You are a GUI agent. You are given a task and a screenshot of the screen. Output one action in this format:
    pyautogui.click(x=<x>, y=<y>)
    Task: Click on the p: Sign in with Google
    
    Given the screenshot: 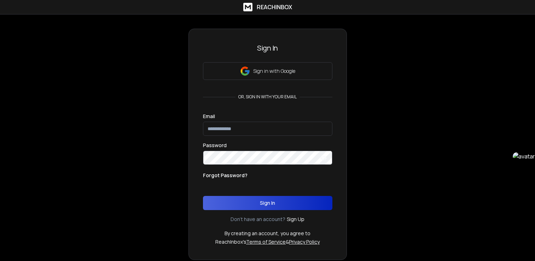 What is the action you would take?
    pyautogui.click(x=274, y=71)
    